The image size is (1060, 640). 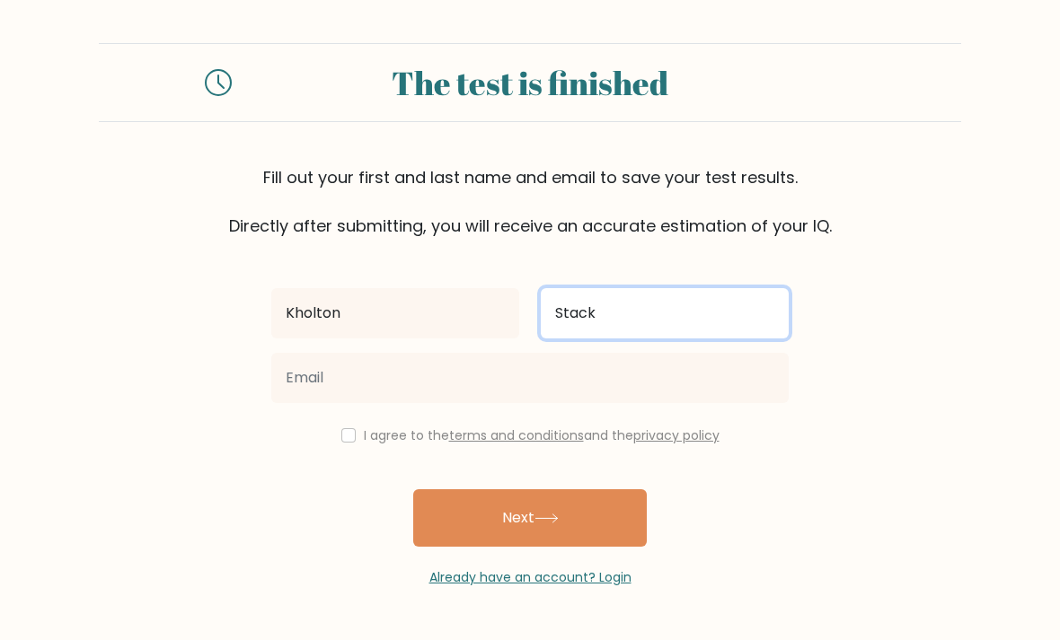 I want to click on input: Last name, so click(x=665, y=313).